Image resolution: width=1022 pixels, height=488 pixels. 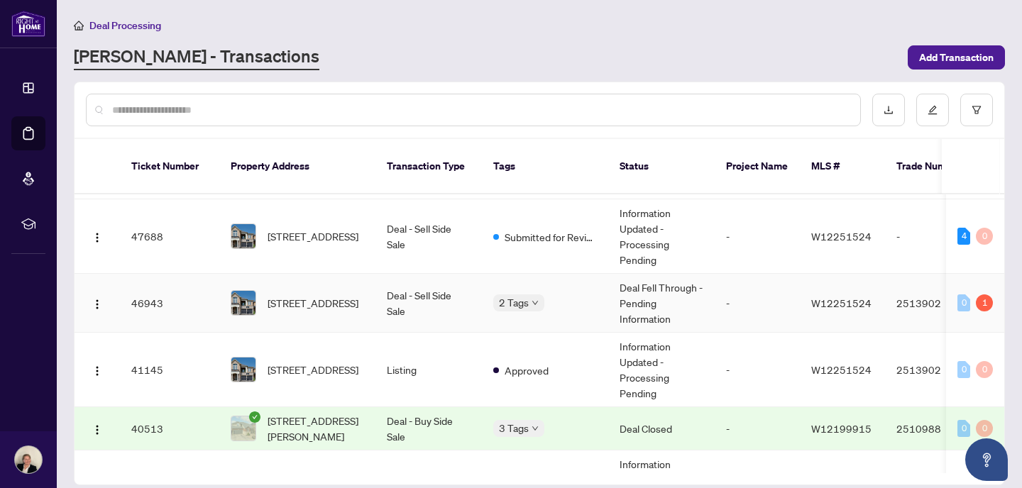 I want to click on td: 47688, so click(x=170, y=236).